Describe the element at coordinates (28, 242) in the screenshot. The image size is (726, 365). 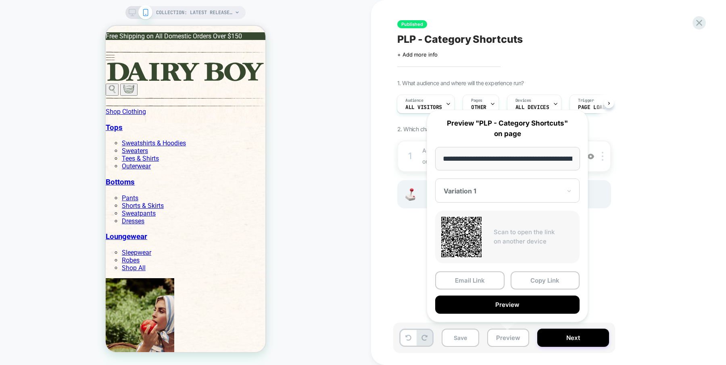
I see `a: Shop All` at that location.